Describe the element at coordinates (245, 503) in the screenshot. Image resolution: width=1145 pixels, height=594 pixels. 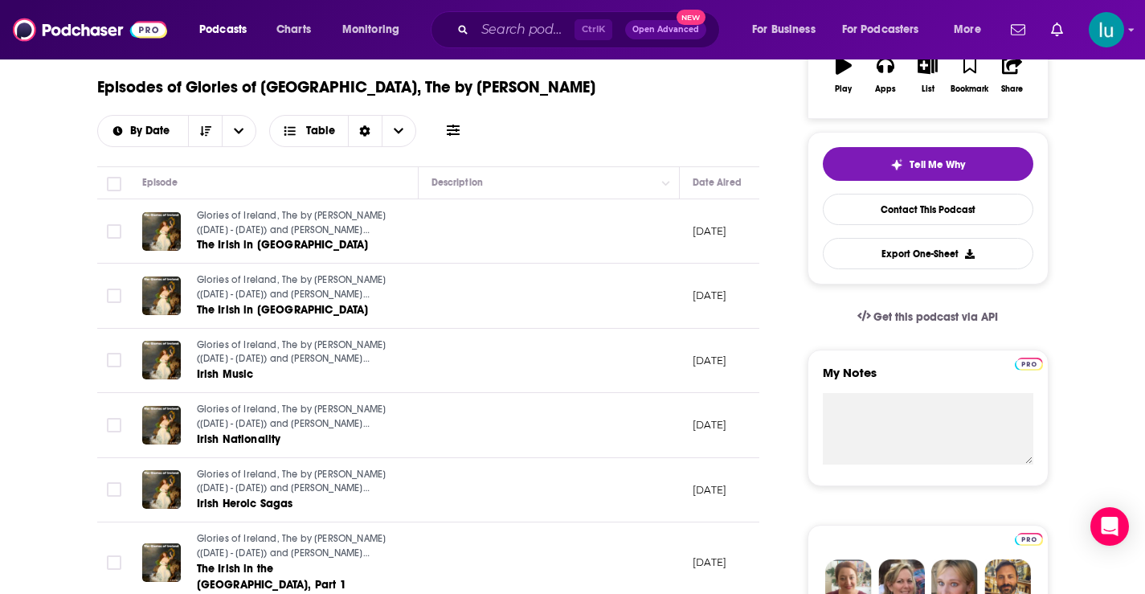
I see `span: Irish Heroic Sagas` at that location.